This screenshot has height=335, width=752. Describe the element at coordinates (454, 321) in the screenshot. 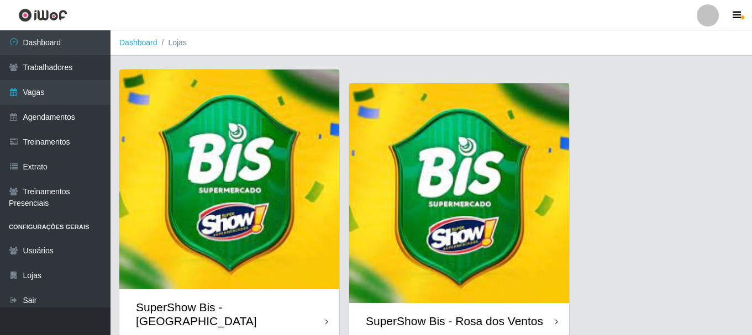

I see `div: SuperShow Bis - Rosa dos Ventos` at that location.